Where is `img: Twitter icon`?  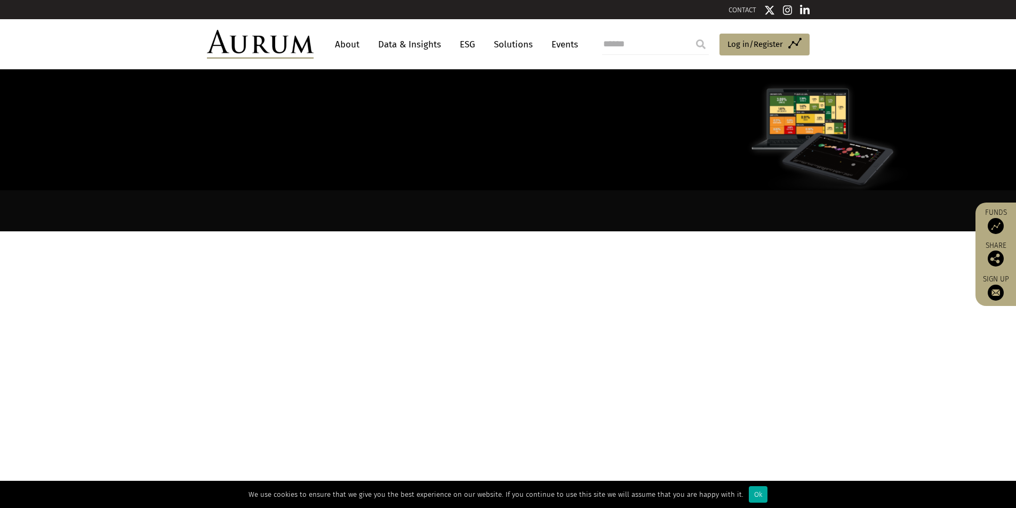 img: Twitter icon is located at coordinates (769, 10).